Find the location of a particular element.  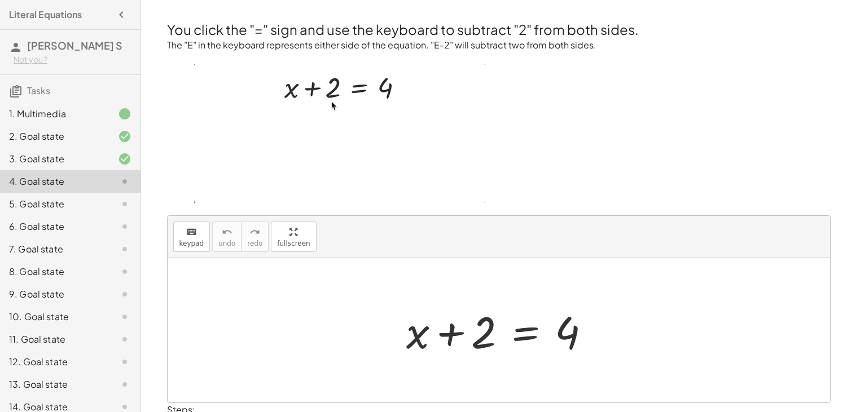

div: 10. Goal state is located at coordinates (54, 317).